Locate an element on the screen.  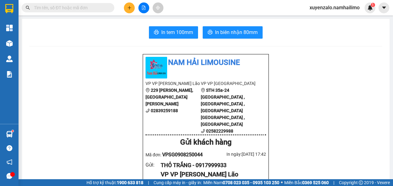
div: Mã đơn: is located at coordinates (175, 154).